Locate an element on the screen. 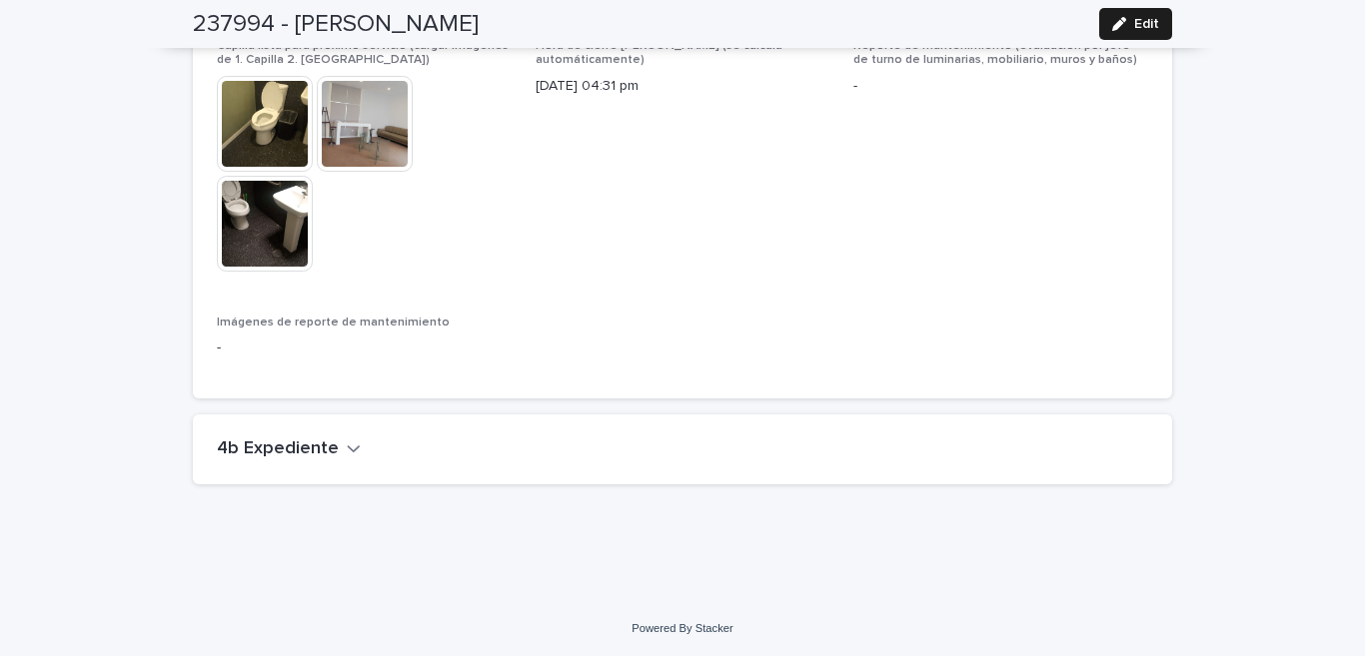 This screenshot has width=1365, height=656. span: Reporte de mantenimiento (evaluación por jefe de turno de luminarias, mobiliario, muros y baños) is located at coordinates (995, 53).